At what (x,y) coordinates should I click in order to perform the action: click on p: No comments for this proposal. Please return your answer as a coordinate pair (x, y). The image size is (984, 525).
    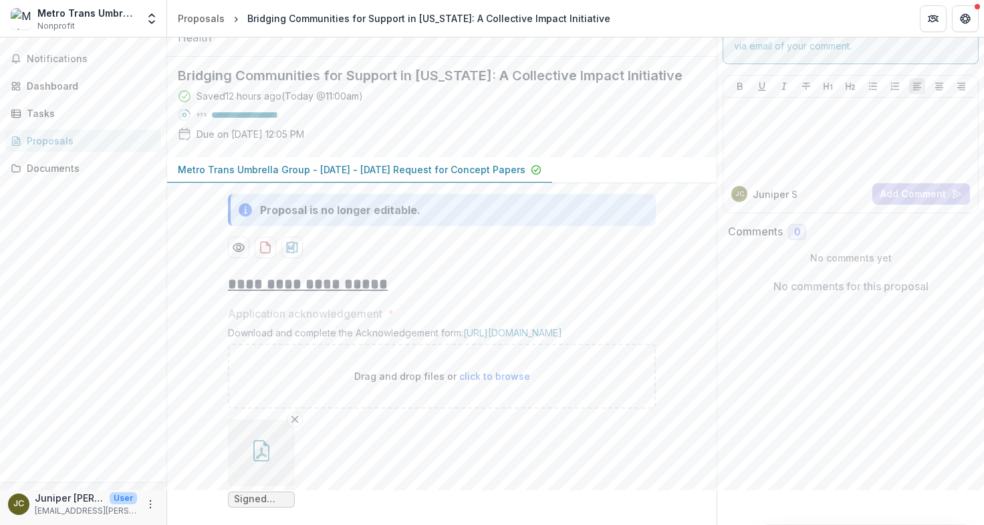
    Looking at the image, I should click on (851, 286).